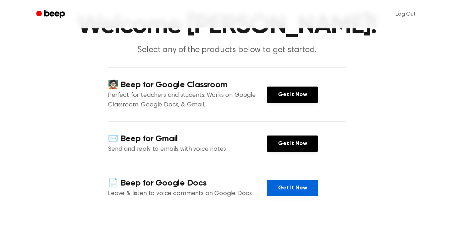 The height and width of the screenshot is (232, 454). Describe the element at coordinates (187, 149) in the screenshot. I see `p: Send and reply to emails with voice notes` at that location.